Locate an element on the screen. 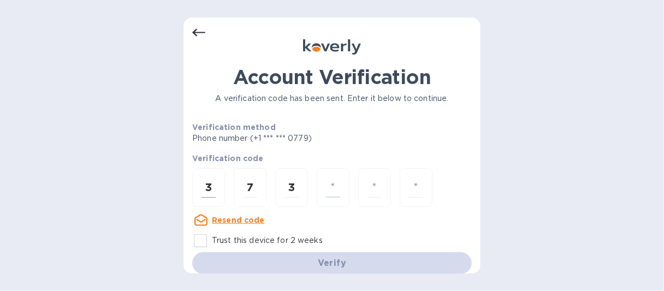  p: Verification code is located at coordinates (332, 158).